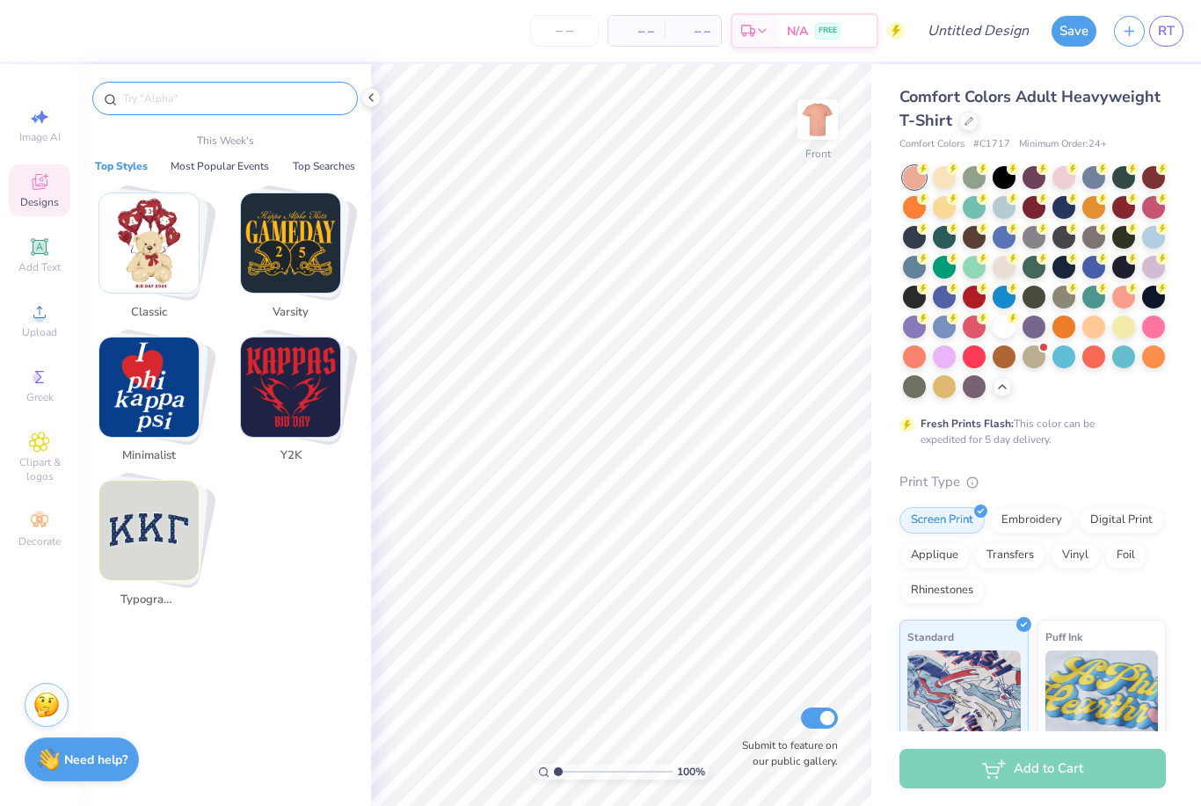  I want to click on img: Typography, so click(149, 530).